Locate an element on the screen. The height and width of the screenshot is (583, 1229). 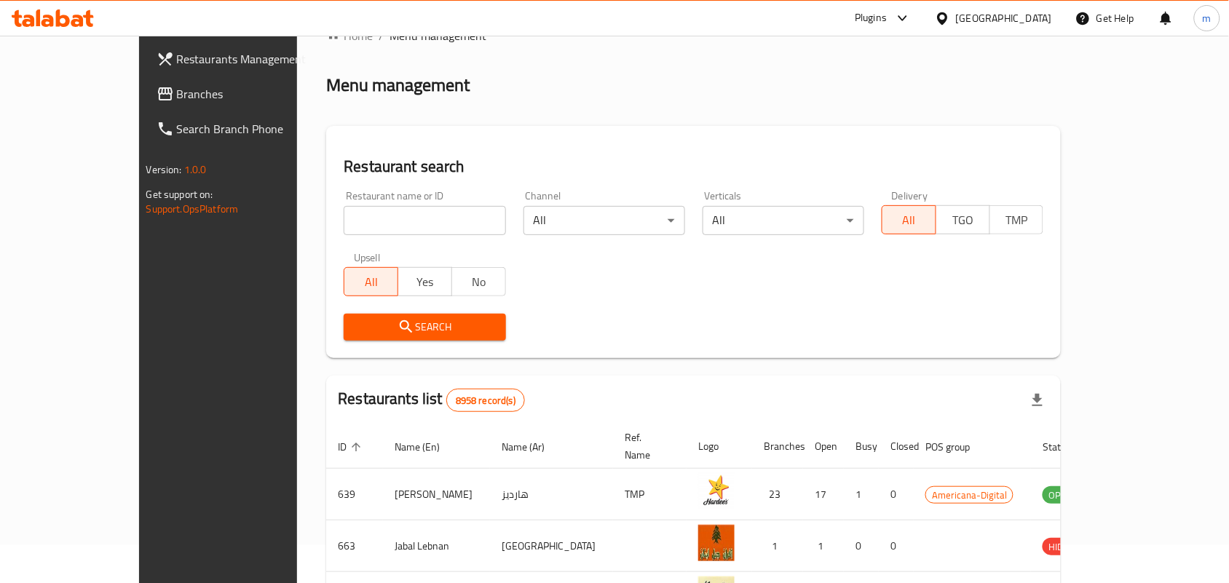
span: Version: is located at coordinates (164, 170).